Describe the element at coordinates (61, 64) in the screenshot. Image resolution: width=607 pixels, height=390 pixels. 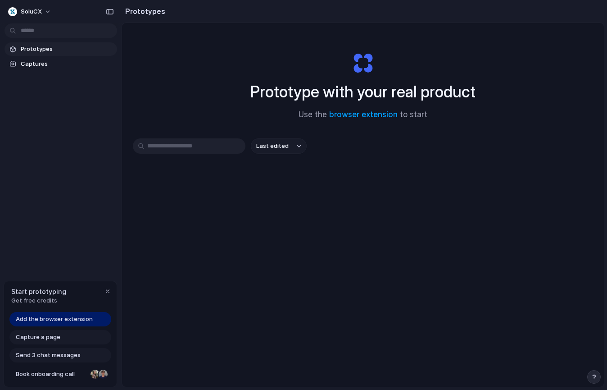
I see `a: Captures` at that location.